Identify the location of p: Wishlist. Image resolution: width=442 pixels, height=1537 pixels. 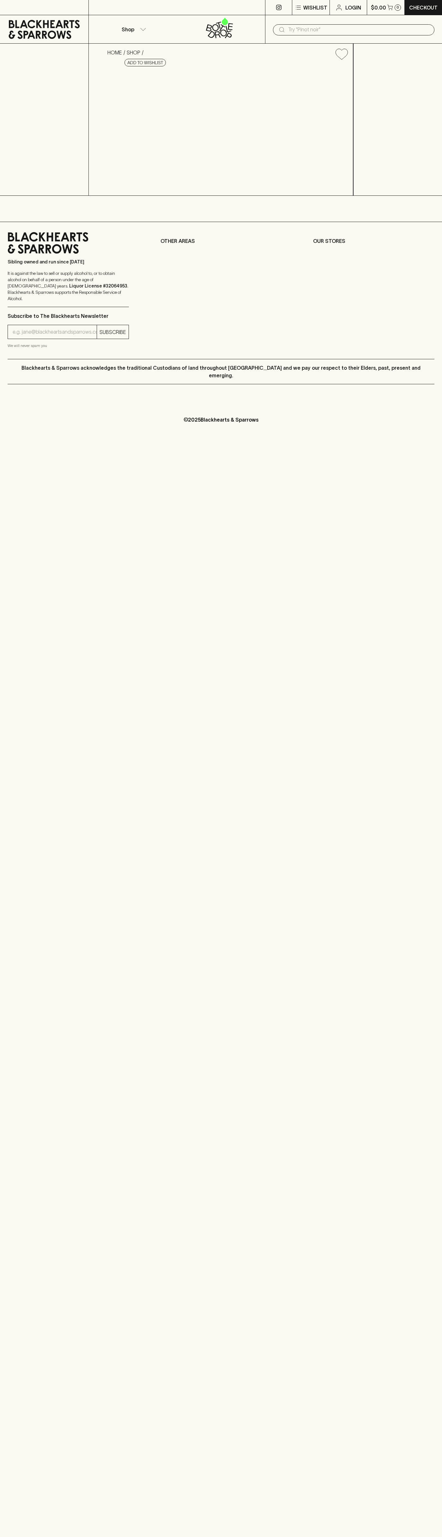
(316, 8).